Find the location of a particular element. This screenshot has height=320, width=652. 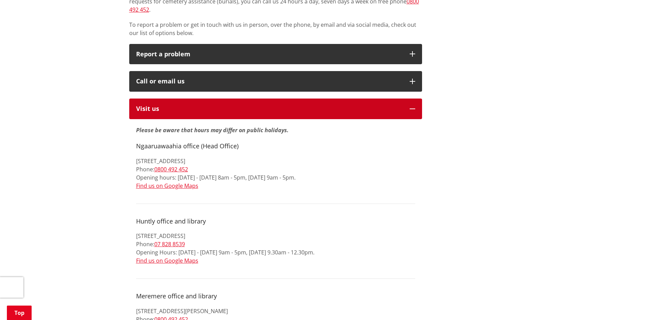

a: Top is located at coordinates (19, 313).